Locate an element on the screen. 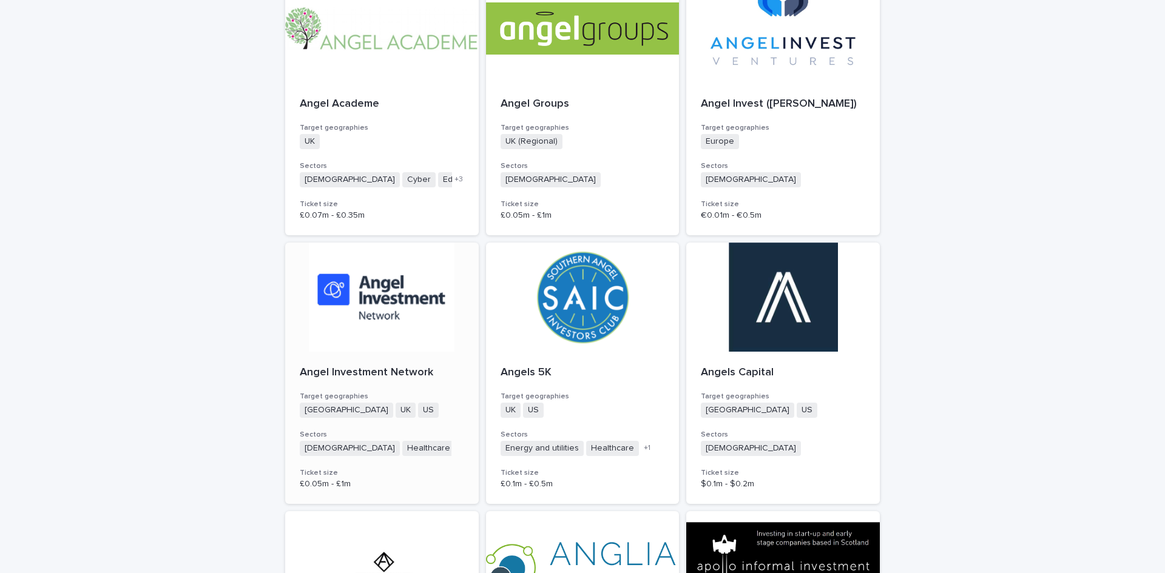  a: Angels 5KTarget geographiesUKUSSectorsEnergy and utilitiesHealthcare+1Ticket size£0.1m - £0.5m is located at coordinates (583, 373).